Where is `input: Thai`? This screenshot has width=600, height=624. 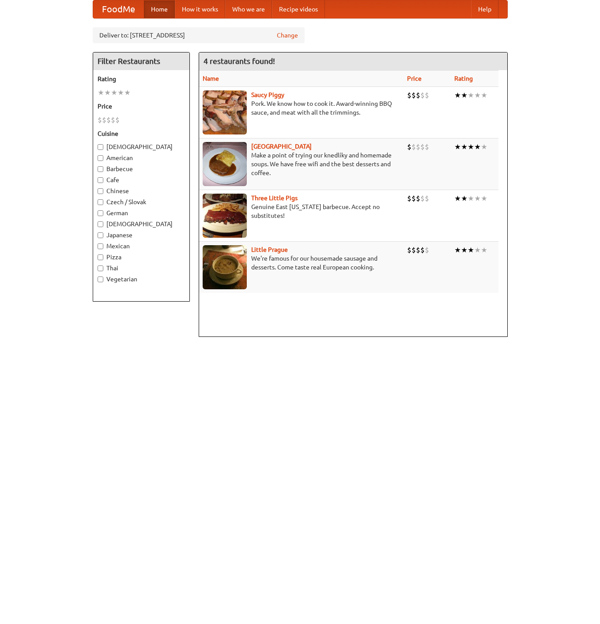
input: Thai is located at coordinates (100, 268).